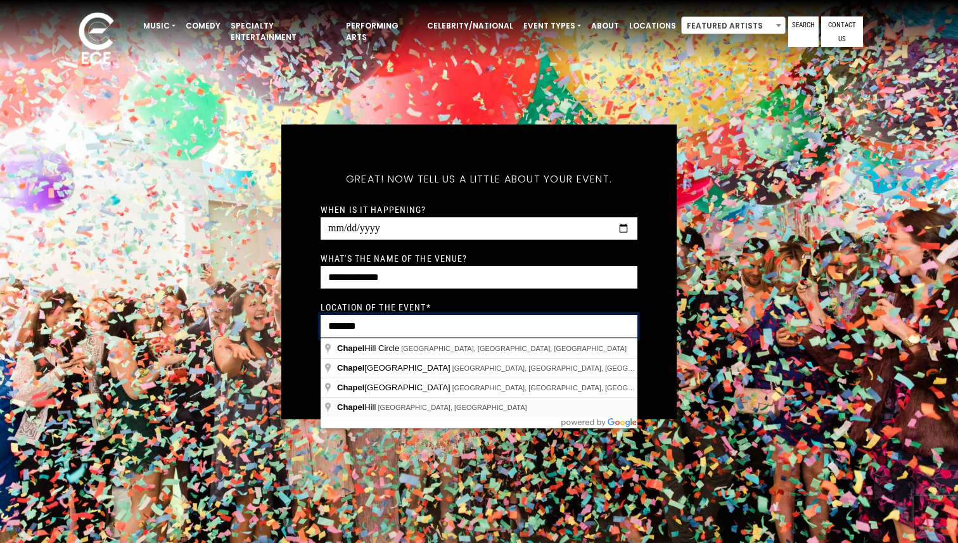 The width and height of the screenshot is (958, 543). What do you see at coordinates (369, 348) in the screenshot?
I see `span: Hill Circle` at bounding box center [369, 348].